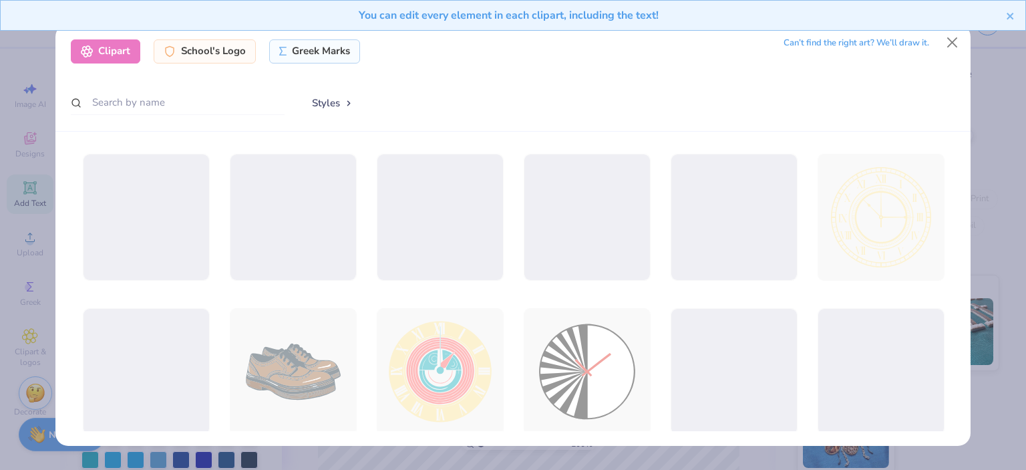 The image size is (1026, 470). Describe the element at coordinates (1011, 15) in the screenshot. I see `button: close` at that location.